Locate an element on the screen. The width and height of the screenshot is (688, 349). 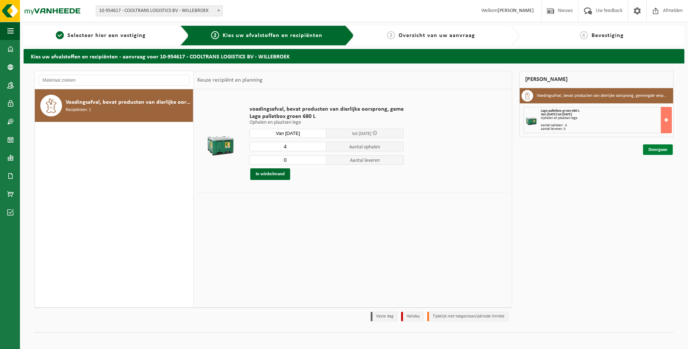
p: Ophalen en plaatsen lege is located at coordinates (326, 123).